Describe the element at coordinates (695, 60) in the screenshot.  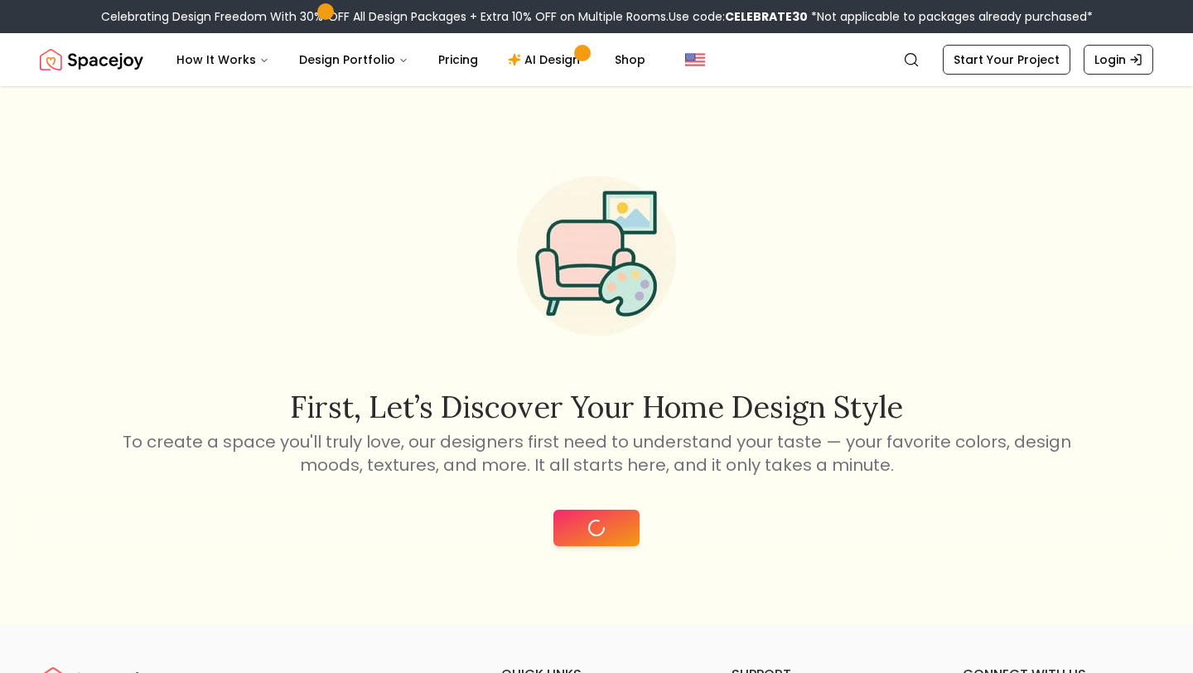
I see `img: United States` at that location.